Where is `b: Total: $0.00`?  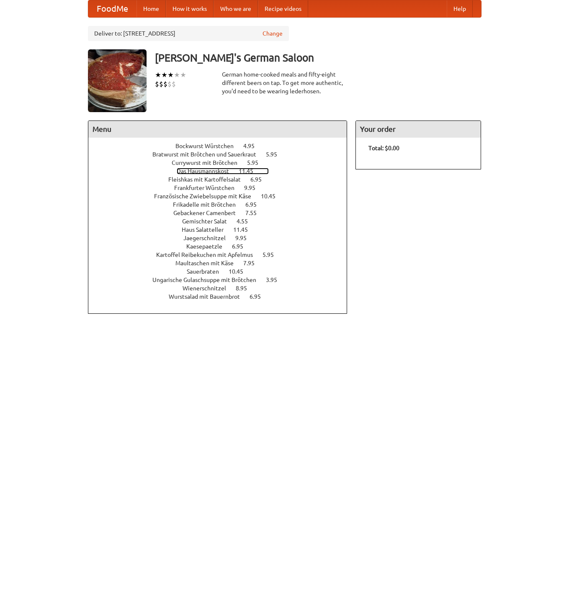 b: Total: $0.00 is located at coordinates (384, 148).